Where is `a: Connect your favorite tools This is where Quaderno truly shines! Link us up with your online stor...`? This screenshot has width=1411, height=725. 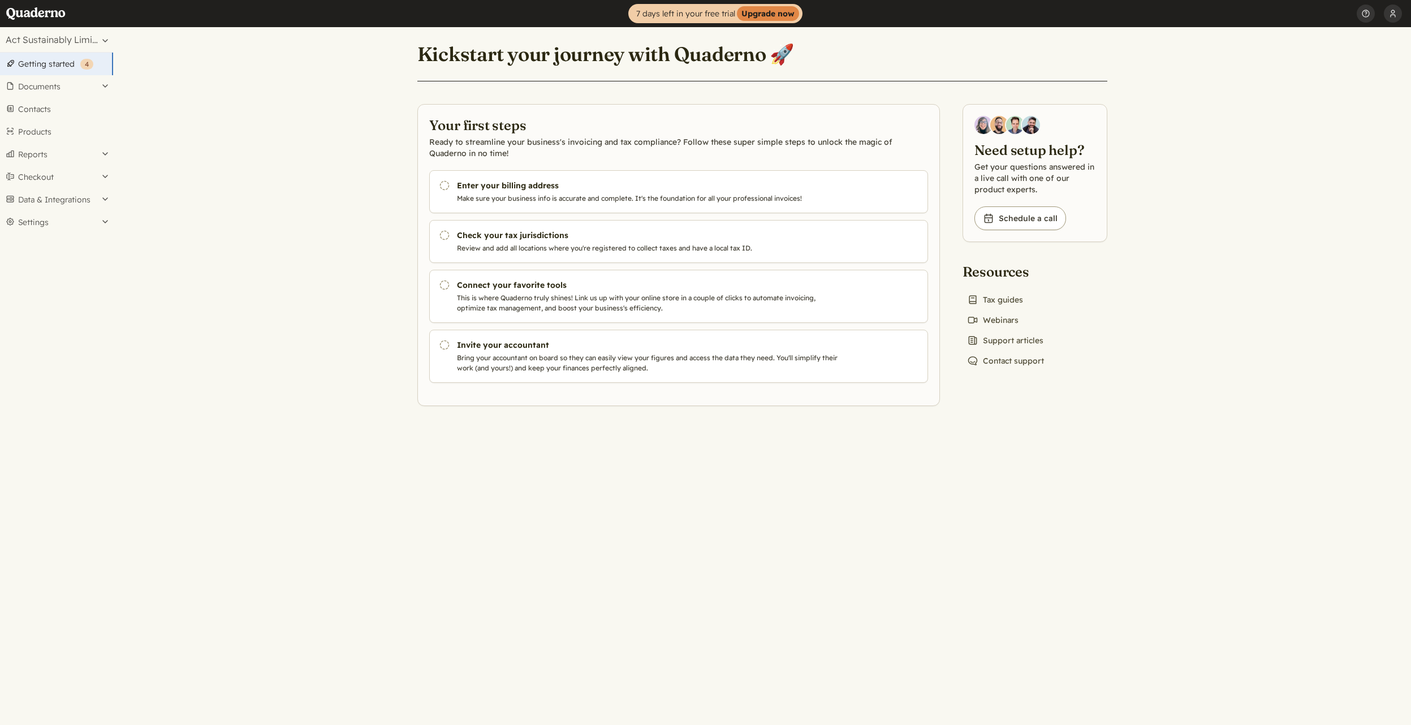
a: Connect your favorite tools This is where Quaderno truly shines! Link us up with your online stor... is located at coordinates (679, 296).